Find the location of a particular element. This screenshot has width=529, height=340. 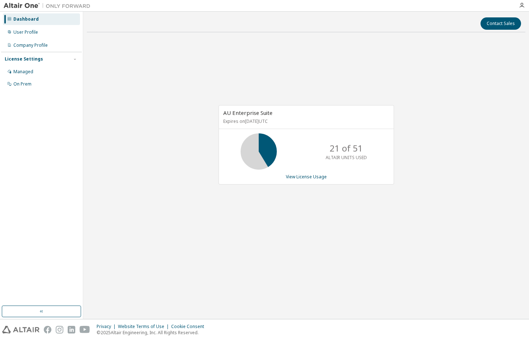

p: ALTAIR UNITS USED is located at coordinates (347, 157).